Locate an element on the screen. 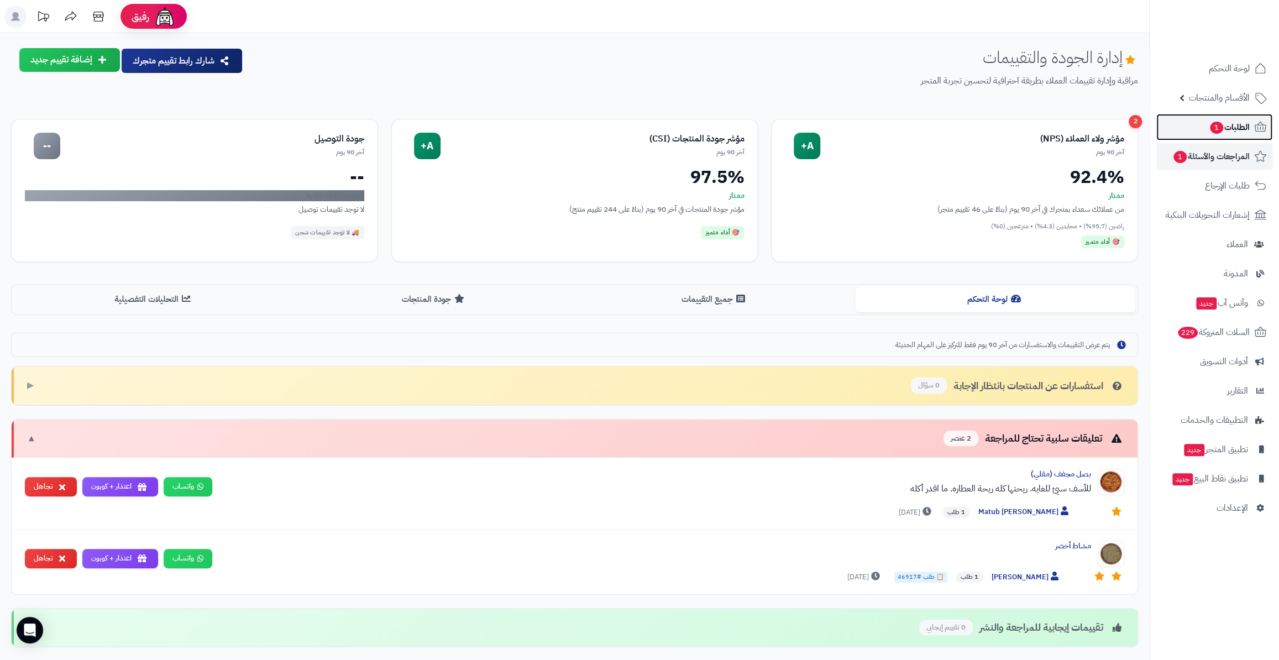 Image resolution: width=1279 pixels, height=660 pixels. div: بصل مجفف (مقلي) is located at coordinates (656, 474).